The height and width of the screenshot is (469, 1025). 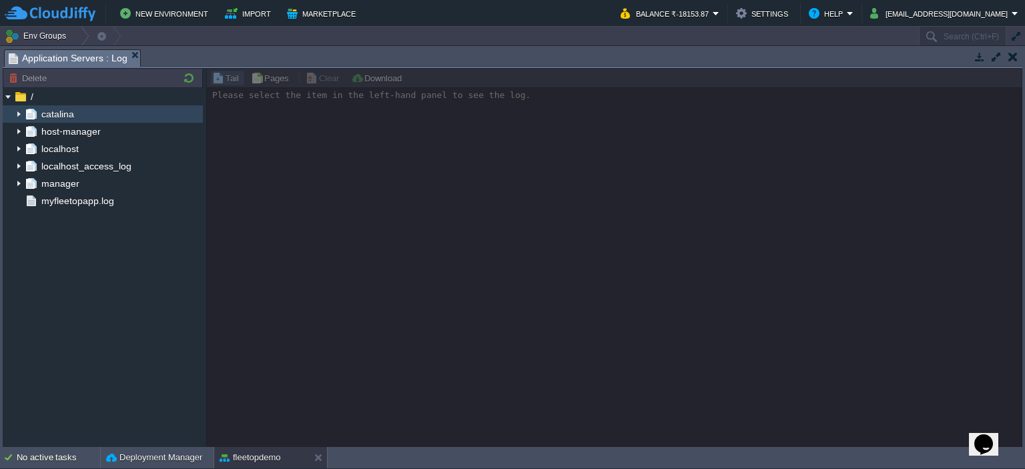 I want to click on a: localhost, so click(x=59, y=149).